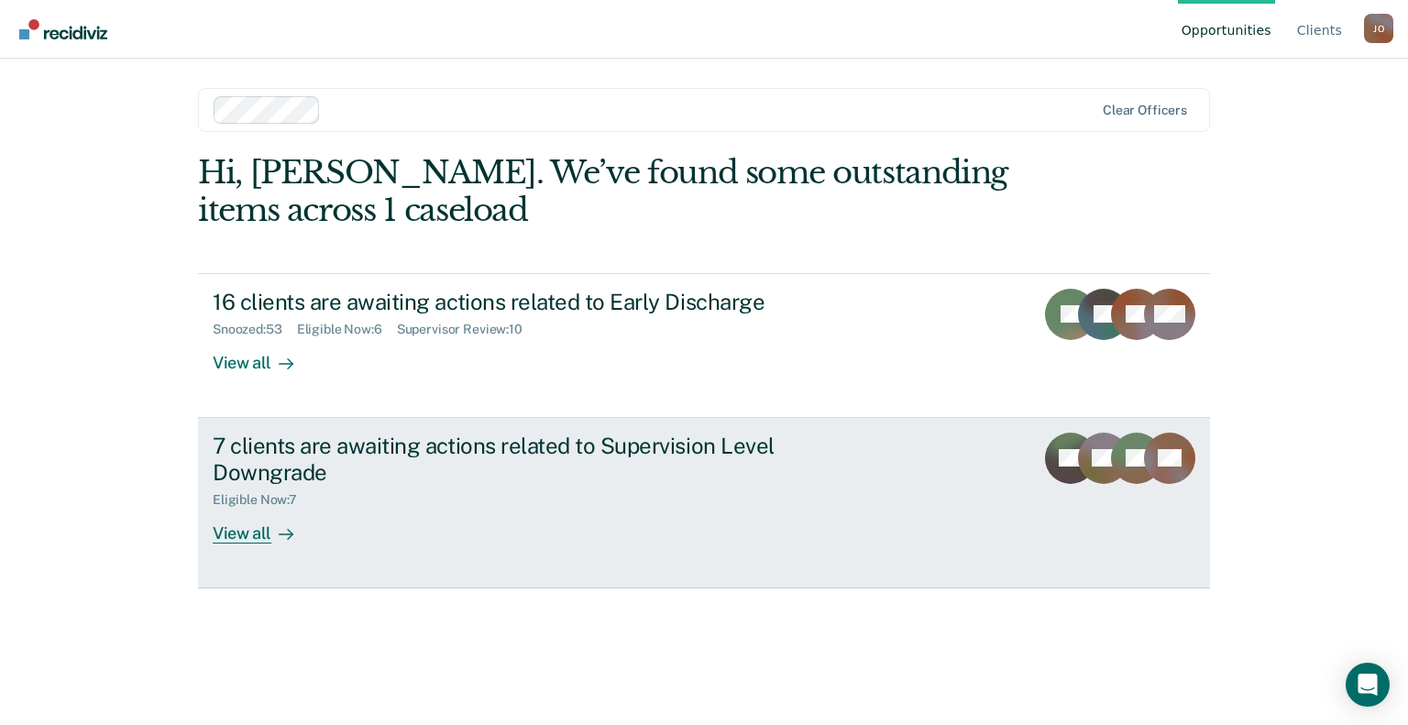 This screenshot has height=725, width=1408. Describe the element at coordinates (1145, 110) in the screenshot. I see `div: Clear officers` at that location.